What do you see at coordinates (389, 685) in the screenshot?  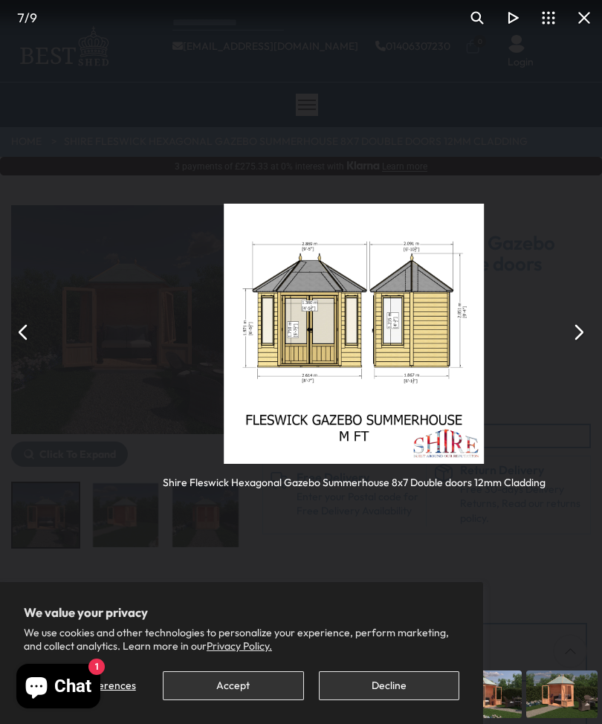 I see `button: Decline` at bounding box center [389, 685].